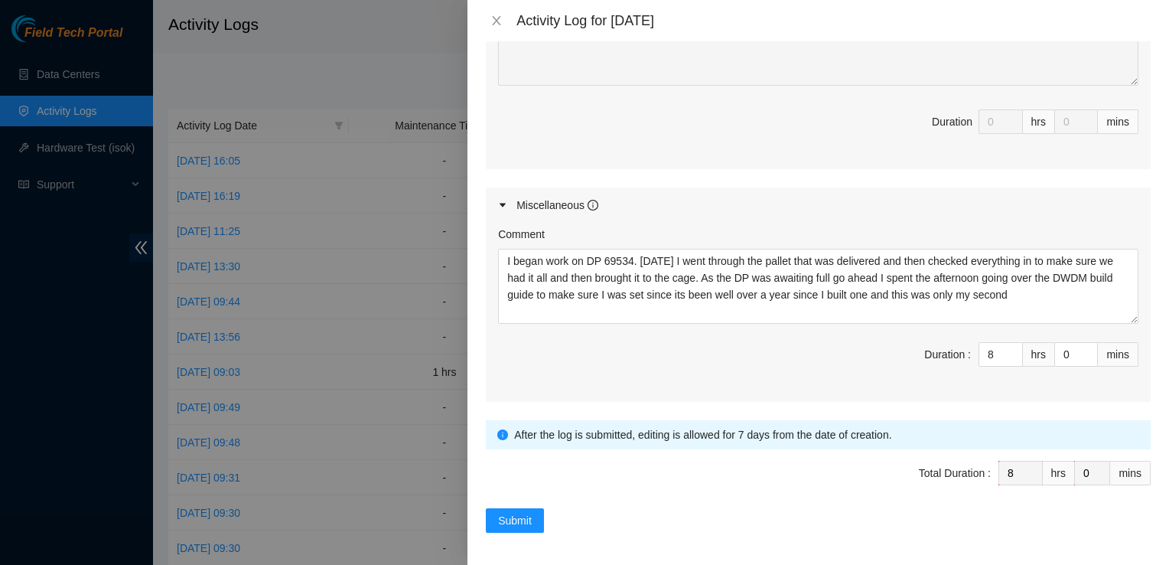 The image size is (1169, 565). Describe the element at coordinates (827, 435) in the screenshot. I see `div: After the log is submitted, editing is allowed for 7 days from the date of creation.` at that location.